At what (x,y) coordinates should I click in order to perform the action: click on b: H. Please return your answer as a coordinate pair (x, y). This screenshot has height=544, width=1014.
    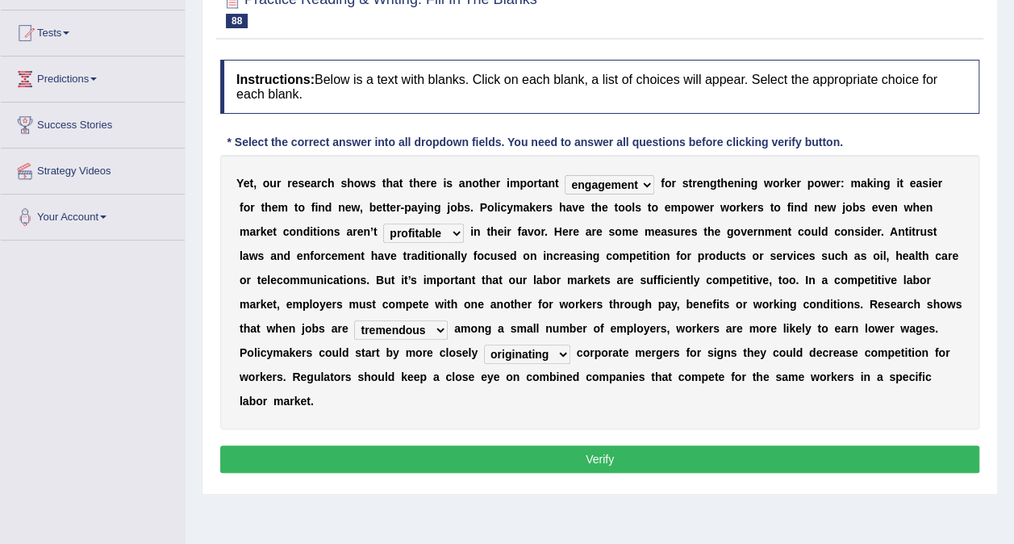
    Looking at the image, I should click on (558, 232).